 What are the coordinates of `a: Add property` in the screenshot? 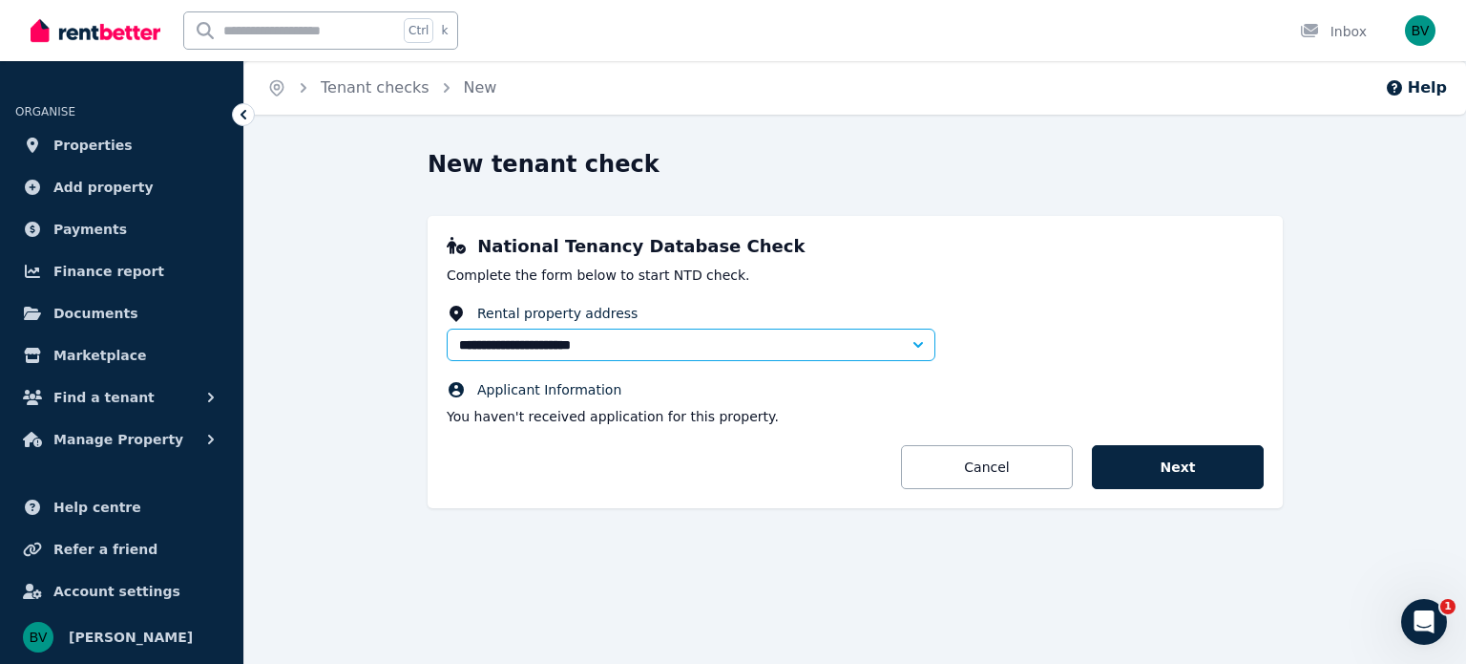 It's located at (121, 187).